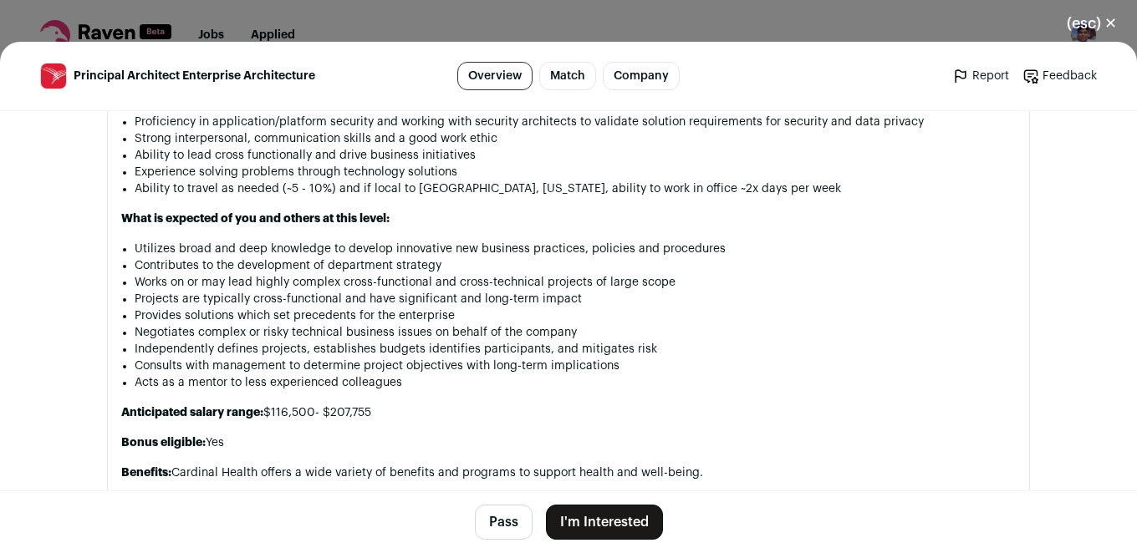  I want to click on a: Overview, so click(495, 76).